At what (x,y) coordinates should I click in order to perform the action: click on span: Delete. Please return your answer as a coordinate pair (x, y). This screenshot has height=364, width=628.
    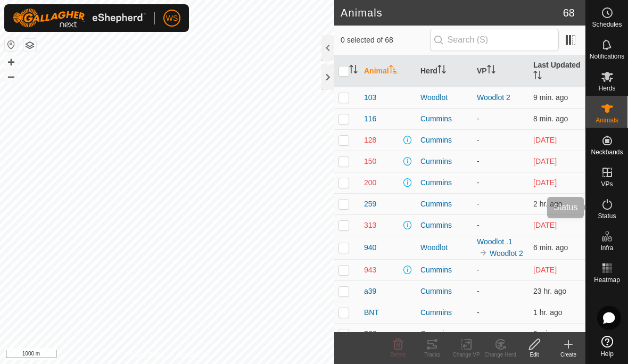
    Looking at the image, I should click on (398, 354).